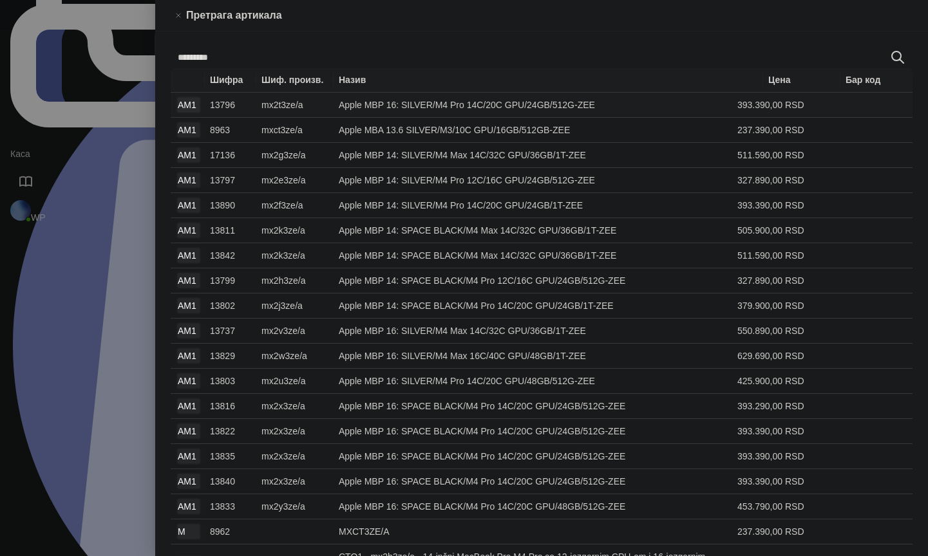 Image resolution: width=928 pixels, height=556 pixels. Describe the element at coordinates (230, 456) in the screenshot. I see `td: 13835` at that location.